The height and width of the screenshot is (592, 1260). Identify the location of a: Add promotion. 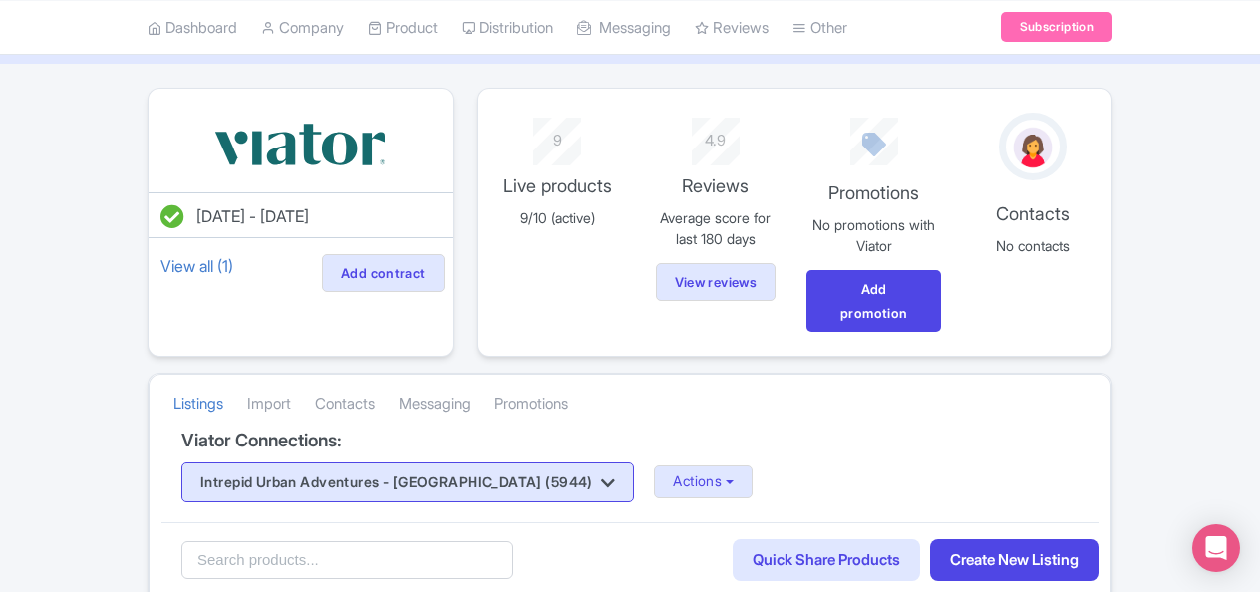
(873, 301).